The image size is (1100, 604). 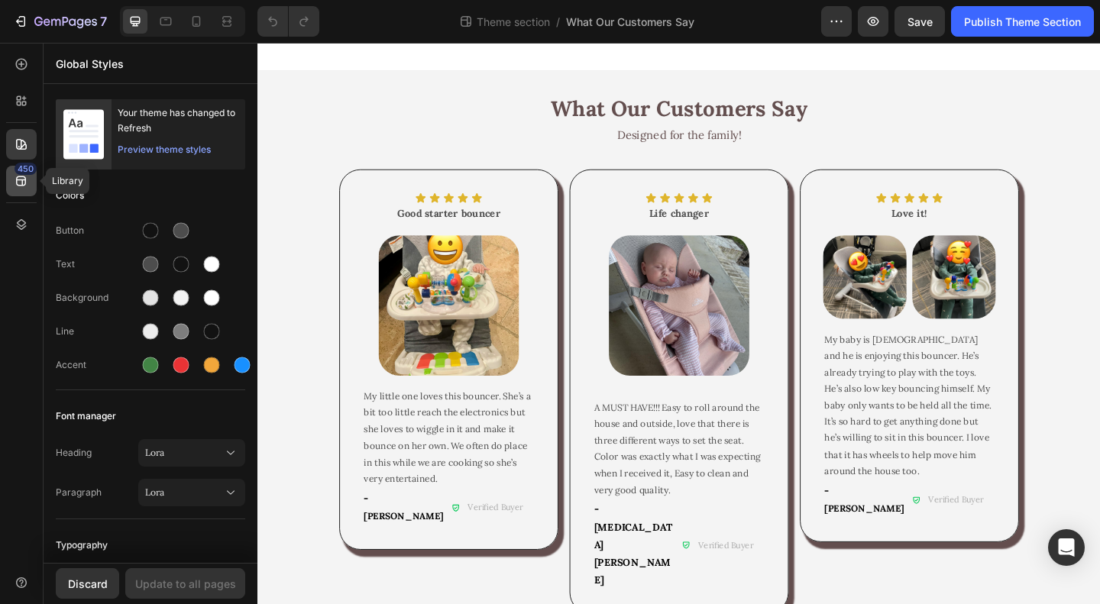 I want to click on div: Update to all pages, so click(x=186, y=584).